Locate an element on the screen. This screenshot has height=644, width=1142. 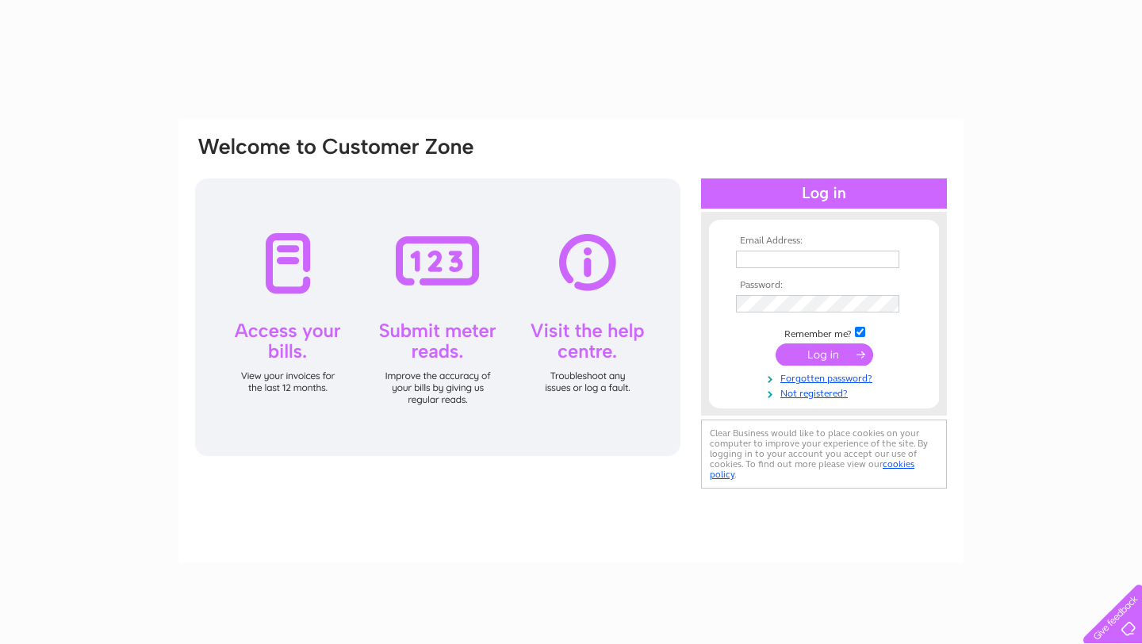
div: Clear Business would like to place cookies on your computer to improve your experience of the sit... is located at coordinates (824, 454).